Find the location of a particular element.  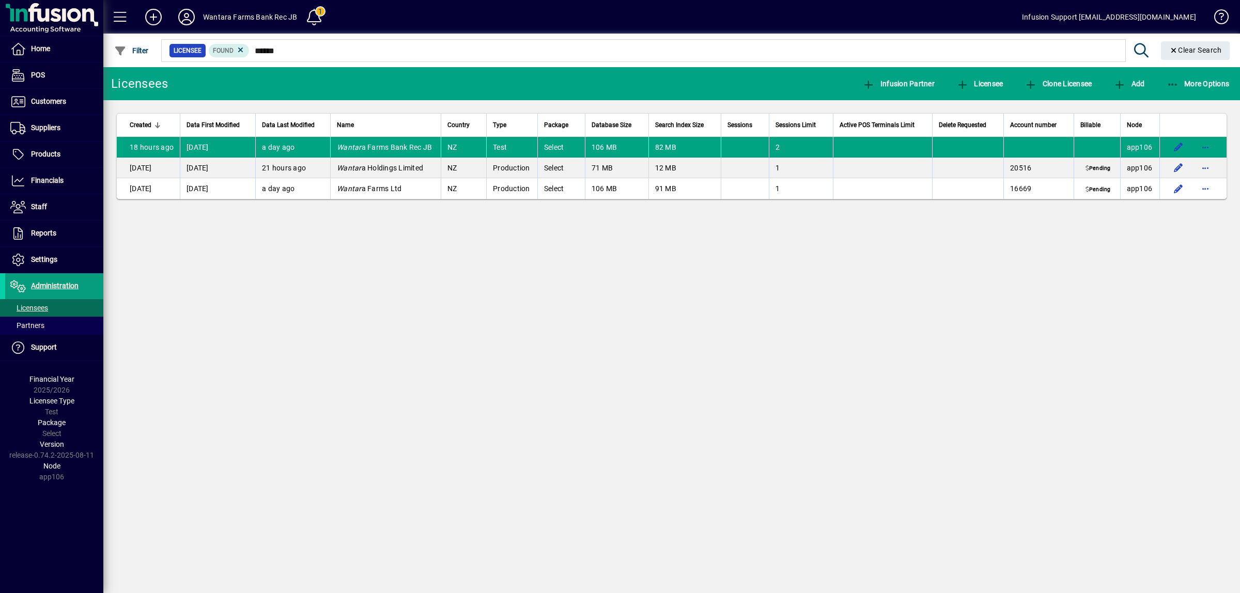

button: Filter is located at coordinates (131, 51).